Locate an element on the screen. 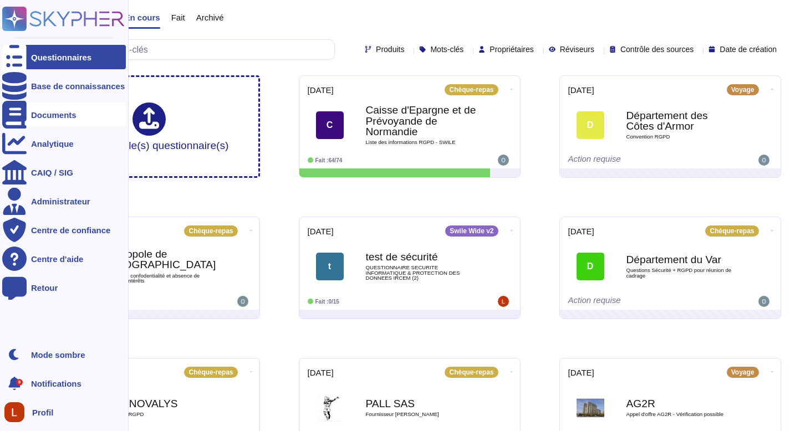 The image size is (790, 431). font: CAIQ / SIG is located at coordinates (52, 172).